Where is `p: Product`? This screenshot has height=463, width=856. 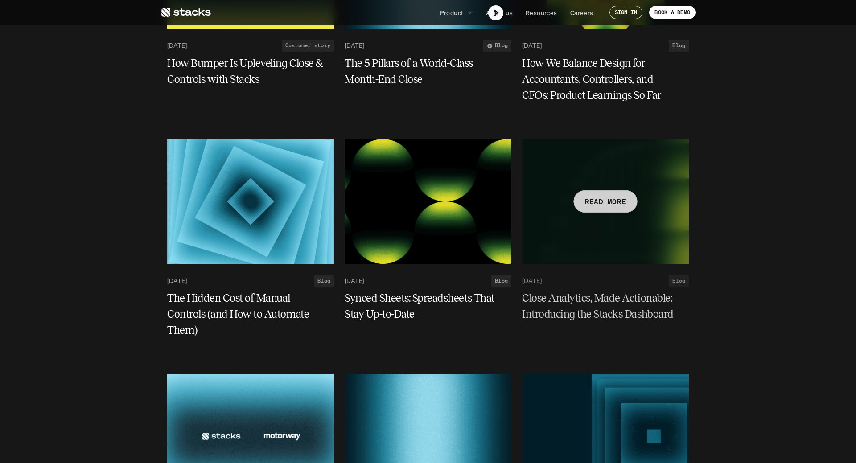 p: Product is located at coordinates (452, 12).